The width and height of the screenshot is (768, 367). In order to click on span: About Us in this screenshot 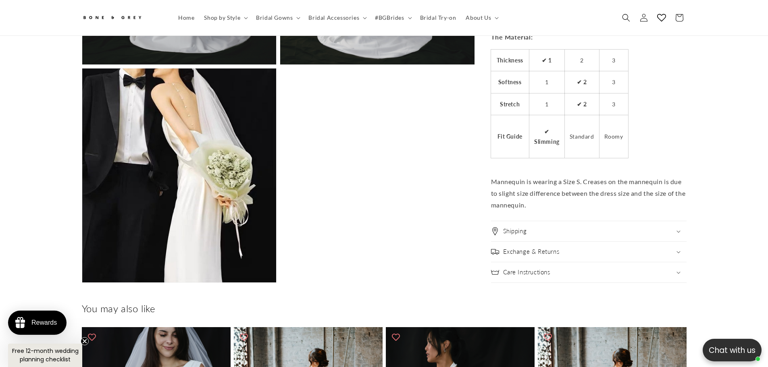, I will do `click(478, 18)`.